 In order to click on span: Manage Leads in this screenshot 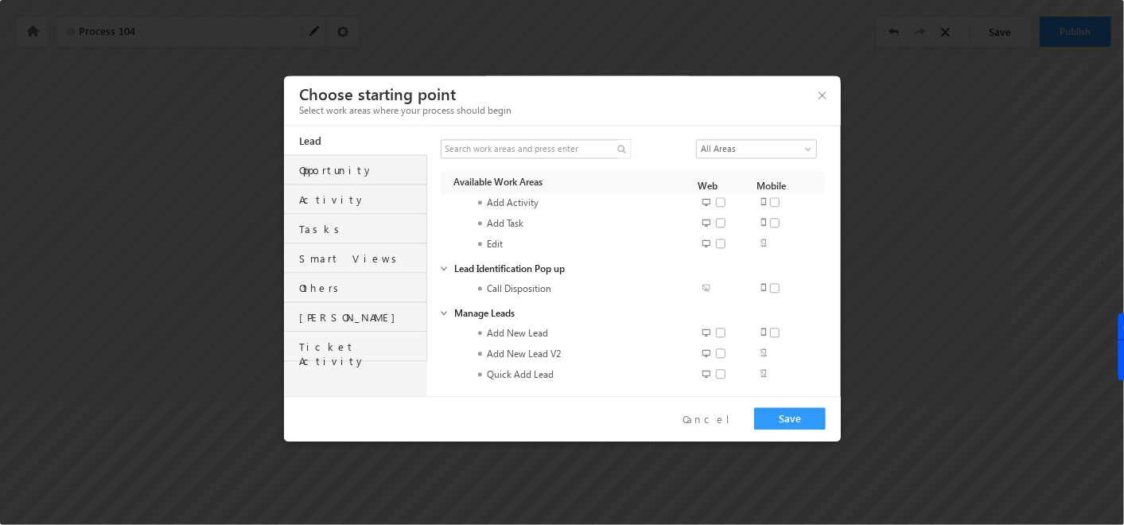, I will do `click(484, 314)`.